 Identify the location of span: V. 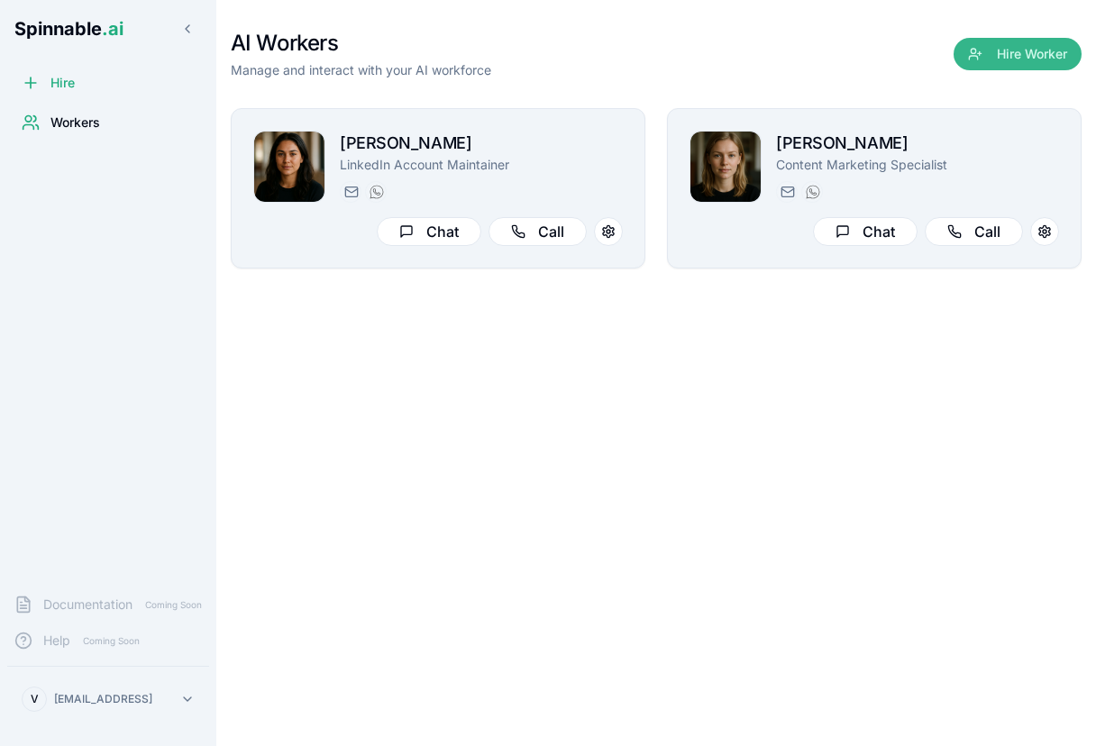
(34, 699).